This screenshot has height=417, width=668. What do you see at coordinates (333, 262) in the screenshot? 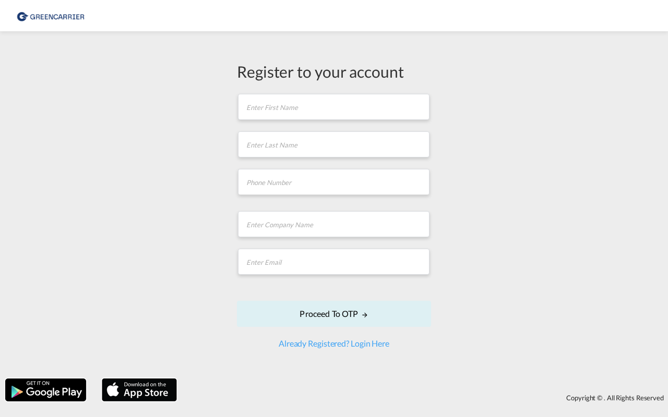
I see `input: Enter Email` at bounding box center [333, 262].